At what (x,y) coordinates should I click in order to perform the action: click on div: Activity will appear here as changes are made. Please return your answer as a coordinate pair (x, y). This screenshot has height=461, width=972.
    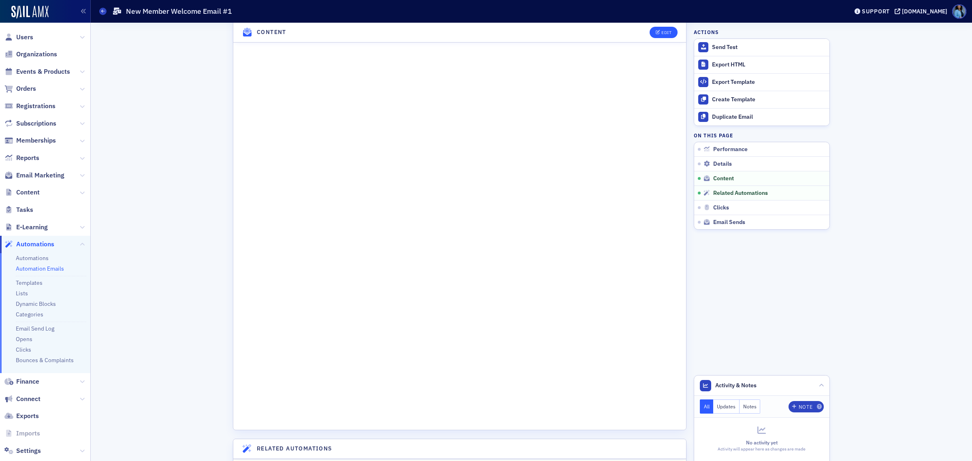
    Looking at the image, I should click on (762, 449).